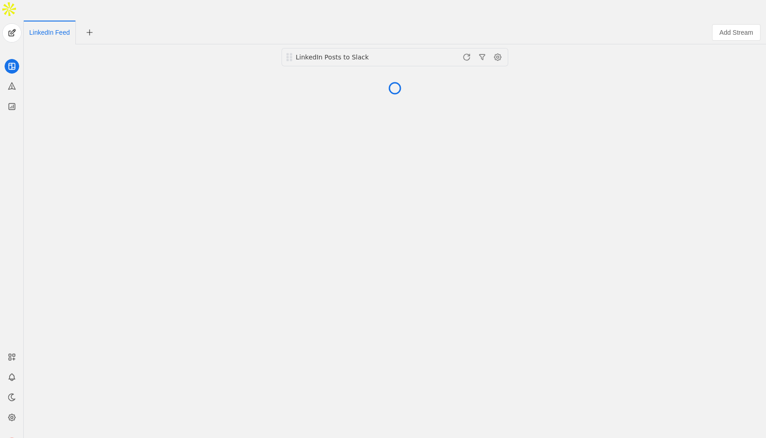 The image size is (766, 438). I want to click on button: Add Stream, so click(737, 32).